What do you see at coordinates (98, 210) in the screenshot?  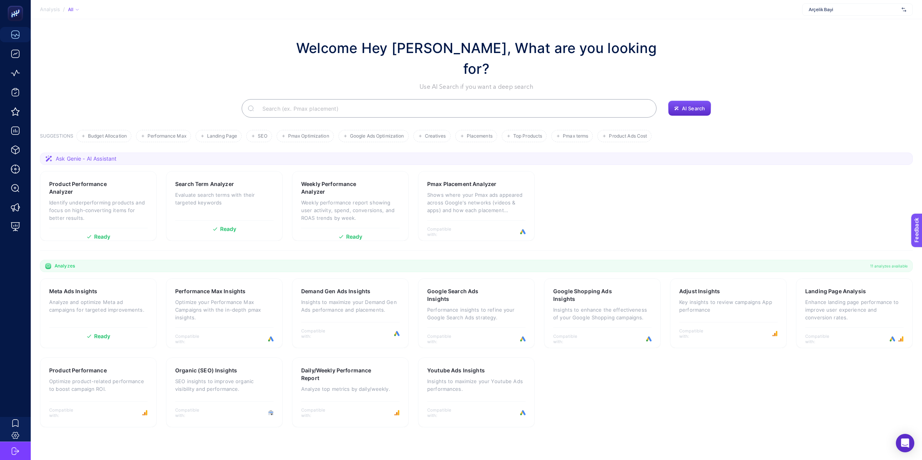 I see `p: Identify underperforming products and focus on high-converting items for better results.` at bounding box center [98, 210].